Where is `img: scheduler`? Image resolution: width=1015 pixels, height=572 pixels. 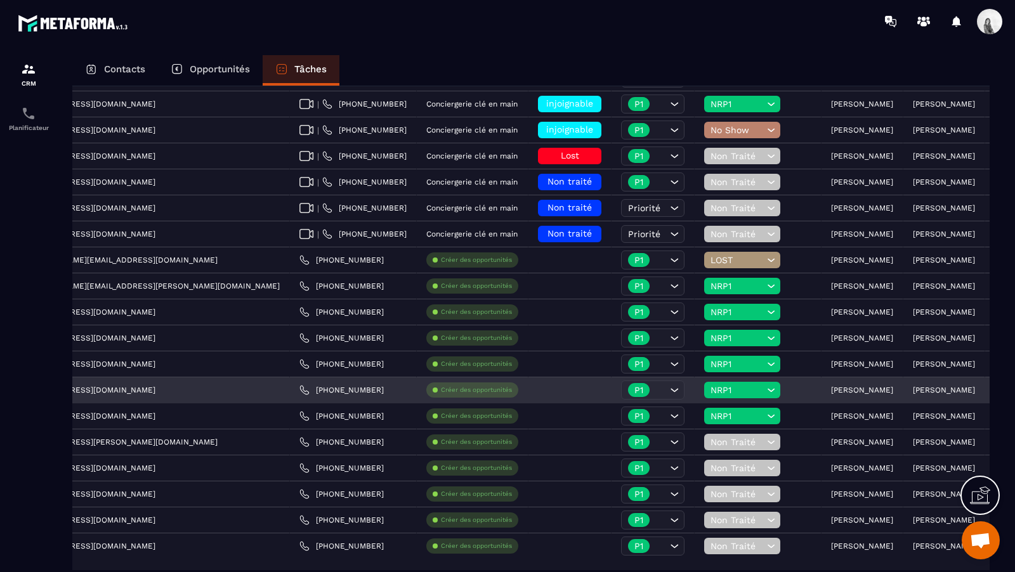
img: scheduler is located at coordinates (29, 114).